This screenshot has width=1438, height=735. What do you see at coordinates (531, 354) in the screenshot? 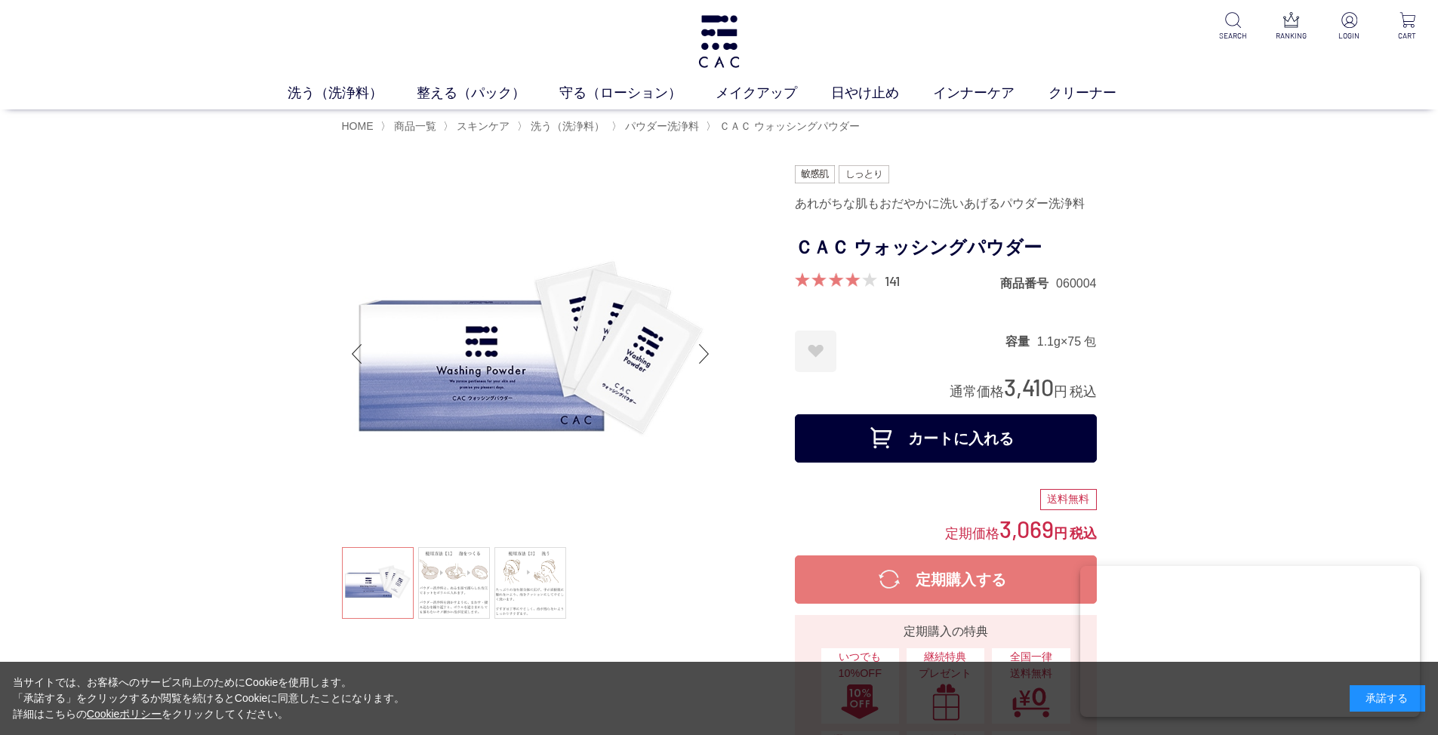
I see `img: ＣＡＣ ウォッシングパウダー` at bounding box center [531, 354].